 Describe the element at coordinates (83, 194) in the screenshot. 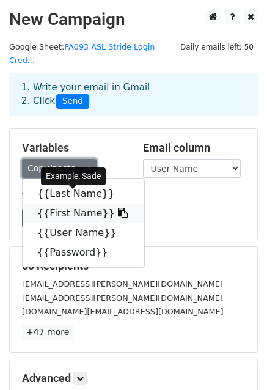

I see `a: {{Last Name}}` at that location.